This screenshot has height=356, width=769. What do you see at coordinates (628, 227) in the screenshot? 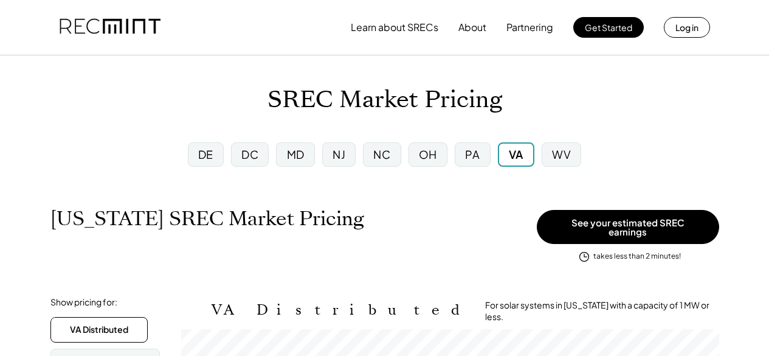
I see `button: See your estimated SREC earnings` at bounding box center [628, 227].